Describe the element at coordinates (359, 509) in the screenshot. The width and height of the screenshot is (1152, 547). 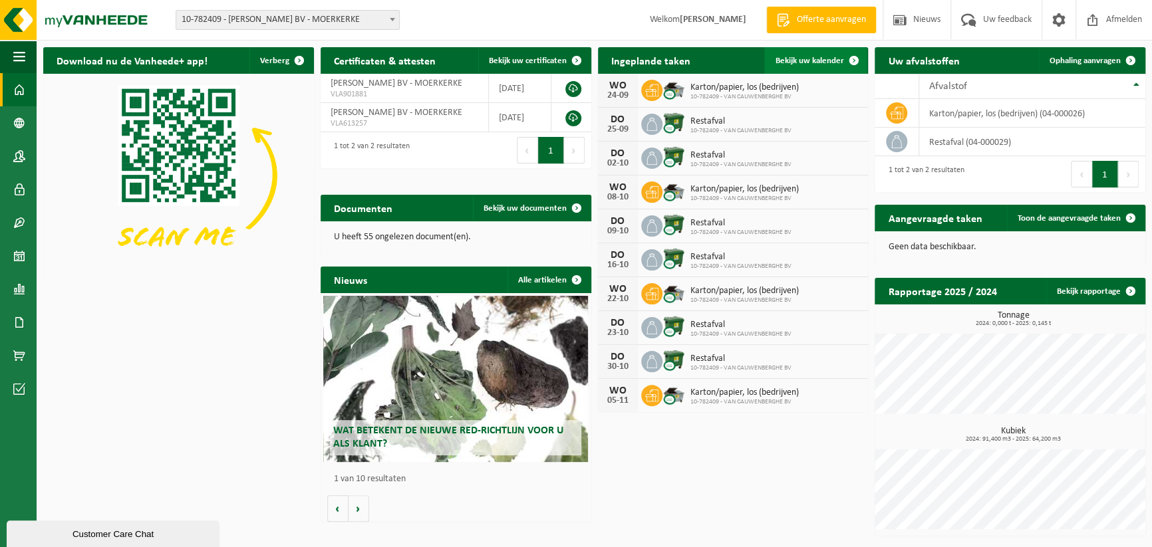
I see `button: Volgende` at that location.